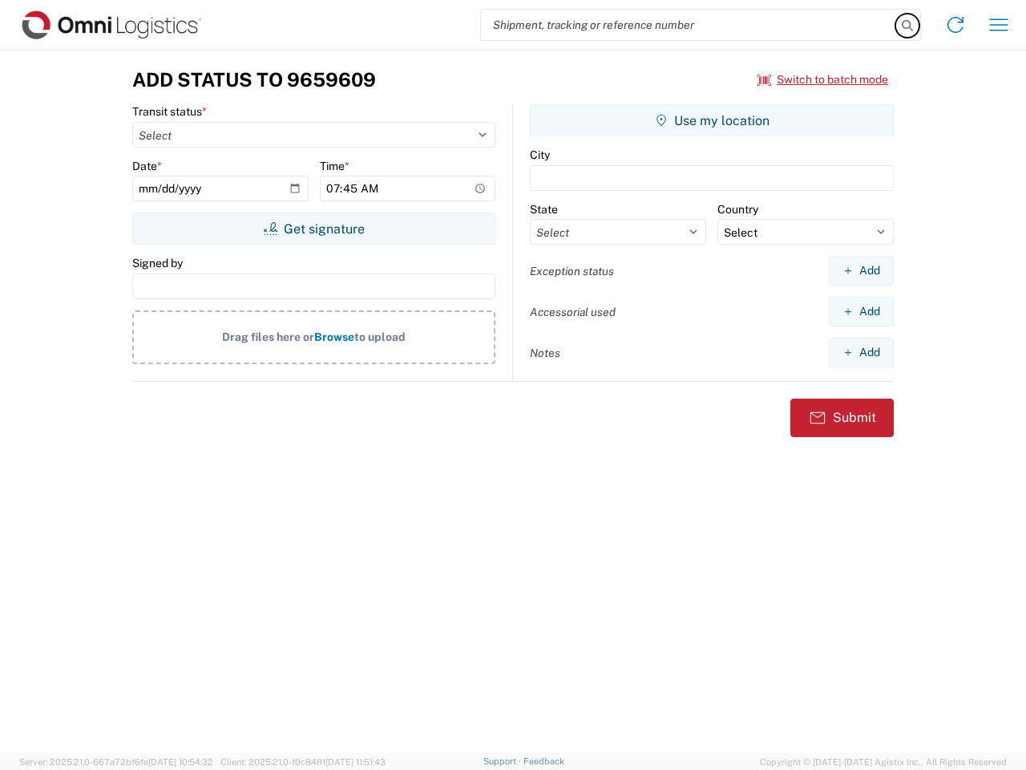 The width and height of the screenshot is (1026, 770). Describe the element at coordinates (544, 209) in the screenshot. I see `label: State` at that location.